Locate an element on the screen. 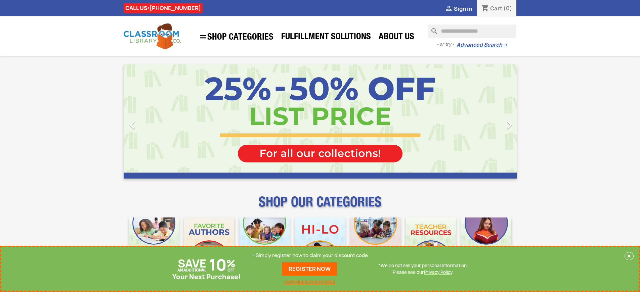 The image size is (640, 292). div: CALL US: is located at coordinates (163, 8).